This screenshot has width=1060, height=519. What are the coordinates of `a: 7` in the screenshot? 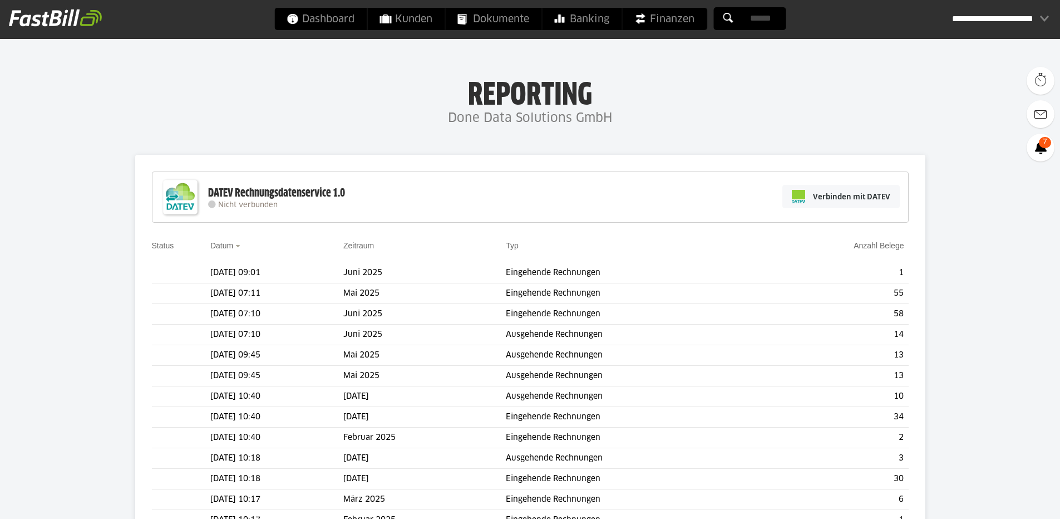 It's located at (1040, 147).